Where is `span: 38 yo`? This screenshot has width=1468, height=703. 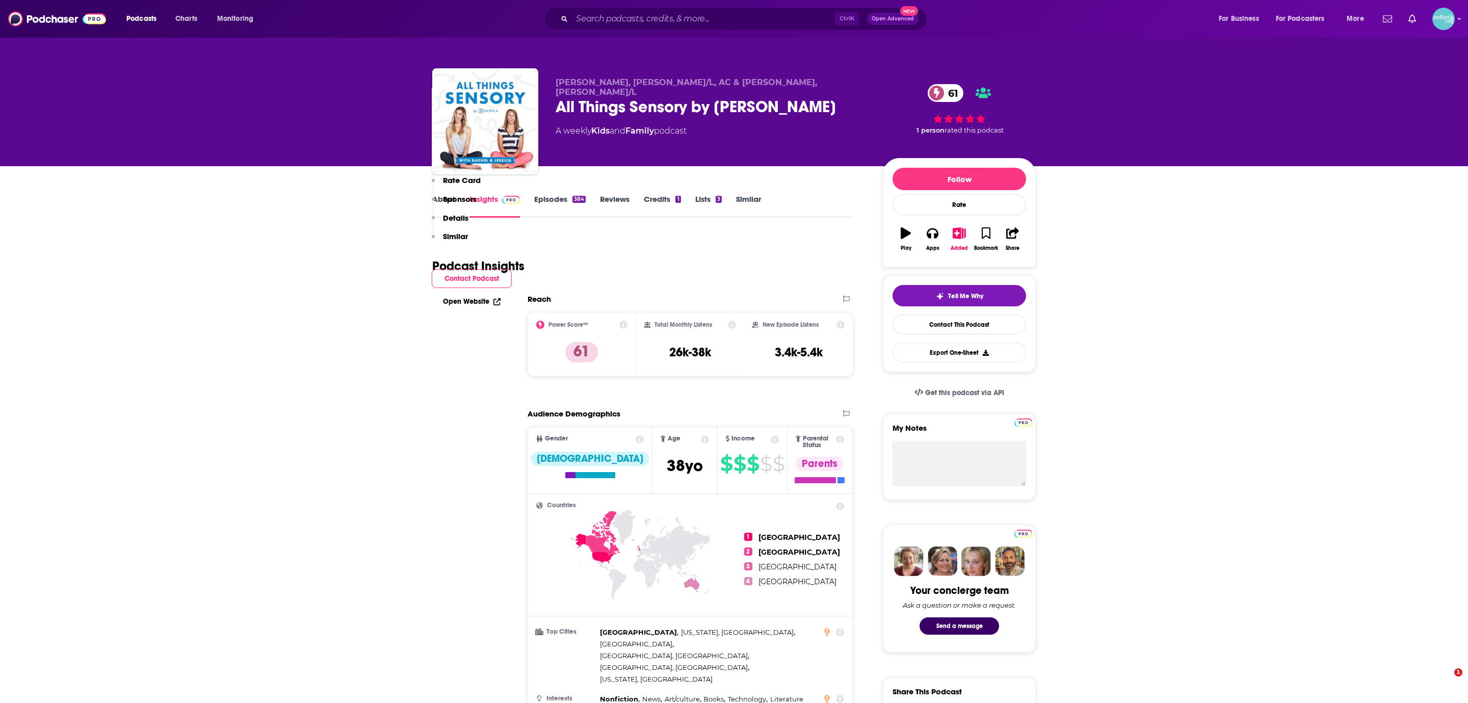 span: 38 yo is located at coordinates (685, 465).